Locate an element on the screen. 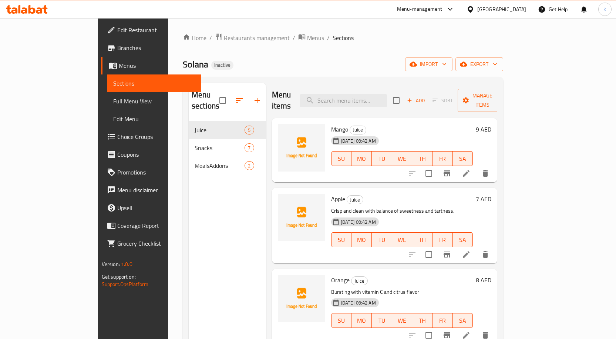  a: Menus is located at coordinates (311, 38).